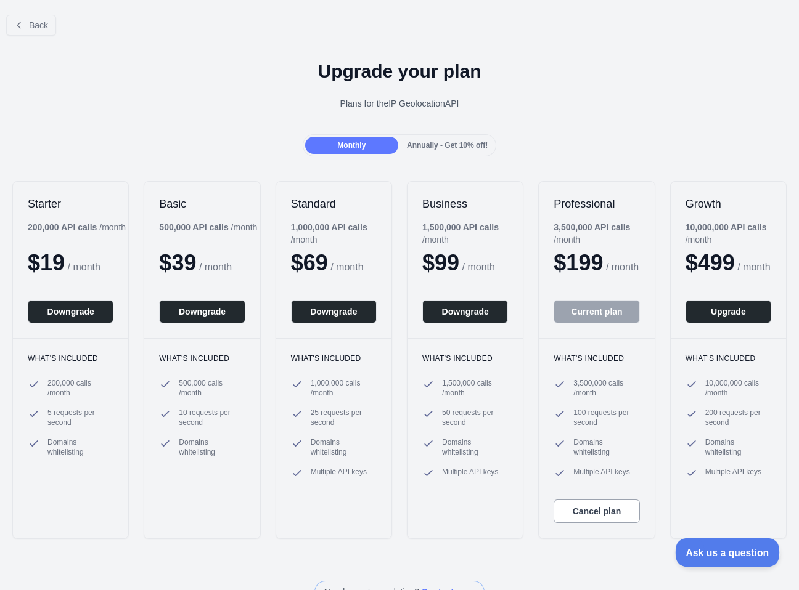 The width and height of the screenshot is (799, 590). What do you see at coordinates (592, 227) in the screenshot?
I see `b: 3,500,000 API calls` at bounding box center [592, 227].